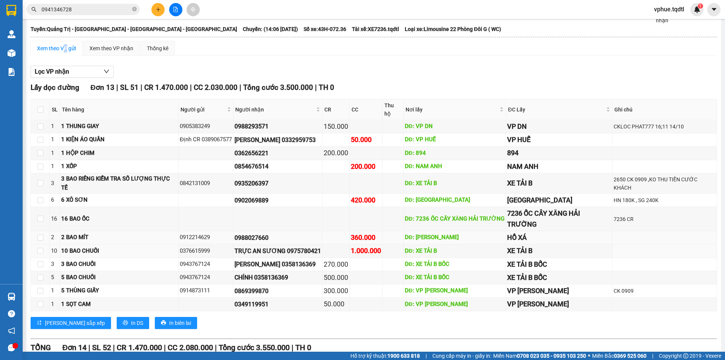 The height and width of the screenshot is (360, 725). I want to click on div: 0349119951, so click(278, 304).